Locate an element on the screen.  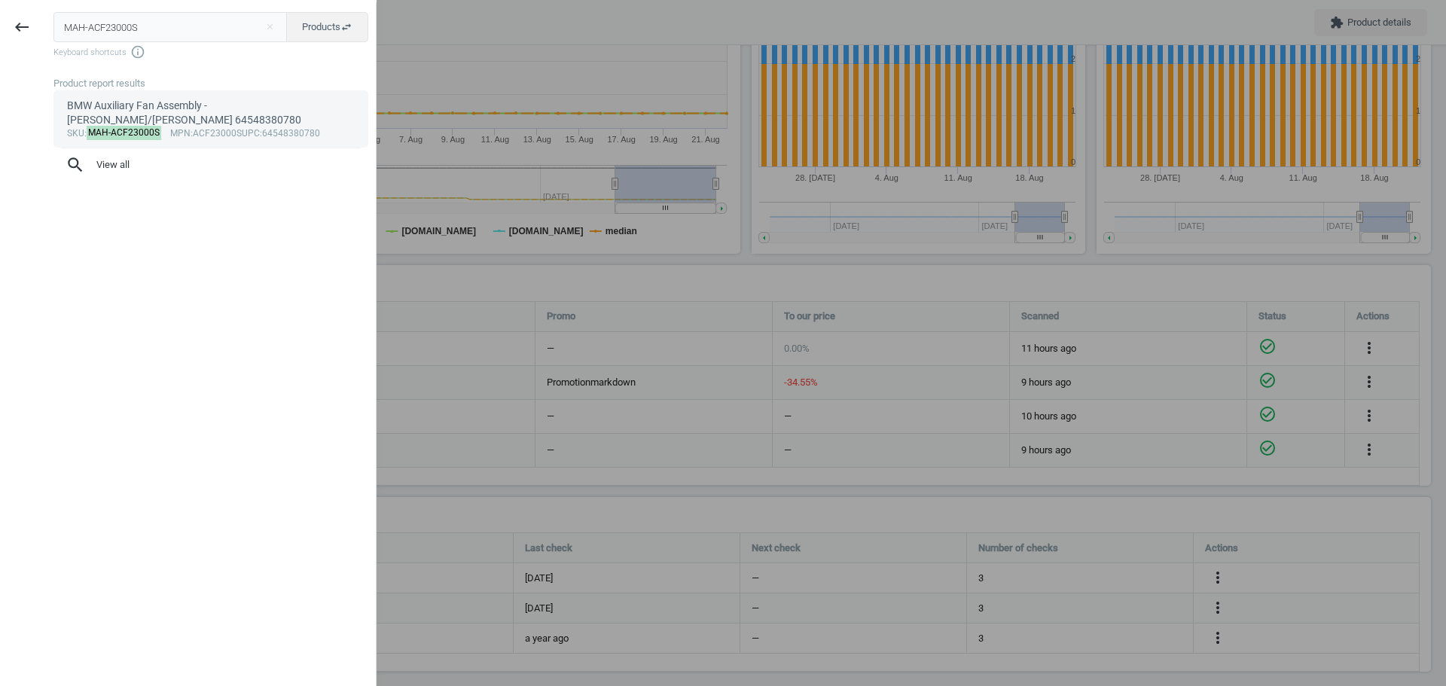
i: info_outline is located at coordinates (138, 52).